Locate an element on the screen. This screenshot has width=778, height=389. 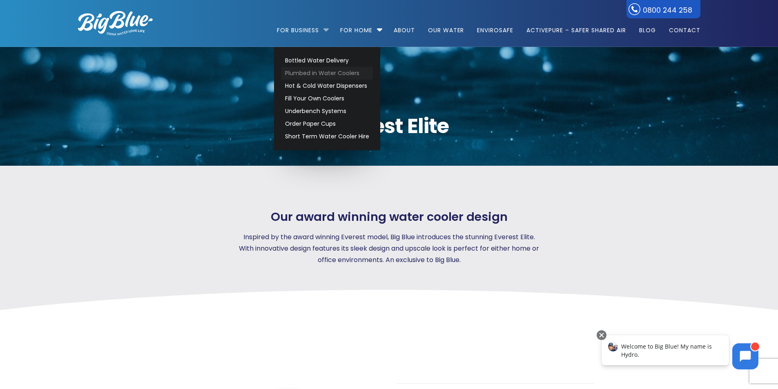
span: Our award winning water cooler design is located at coordinates (389, 217).